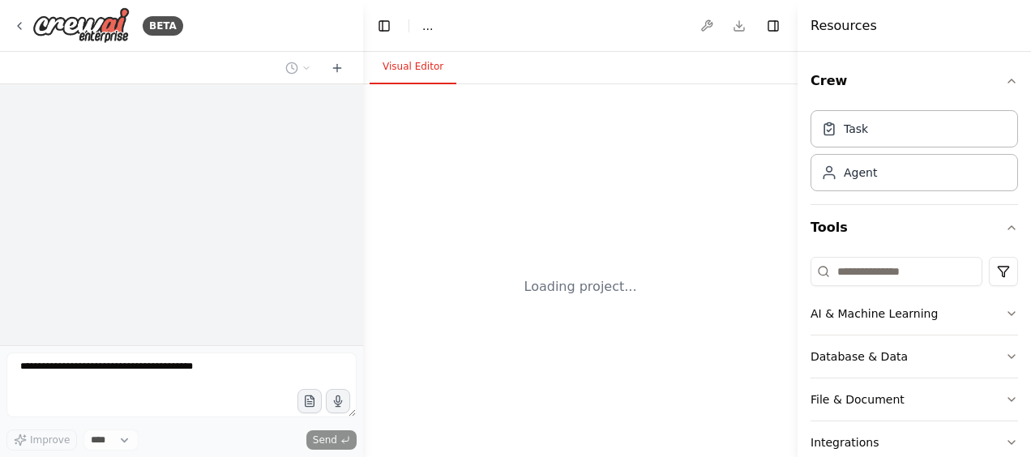 This screenshot has width=1031, height=457. What do you see at coordinates (914, 154) in the screenshot?
I see `div: Crew` at bounding box center [914, 154].